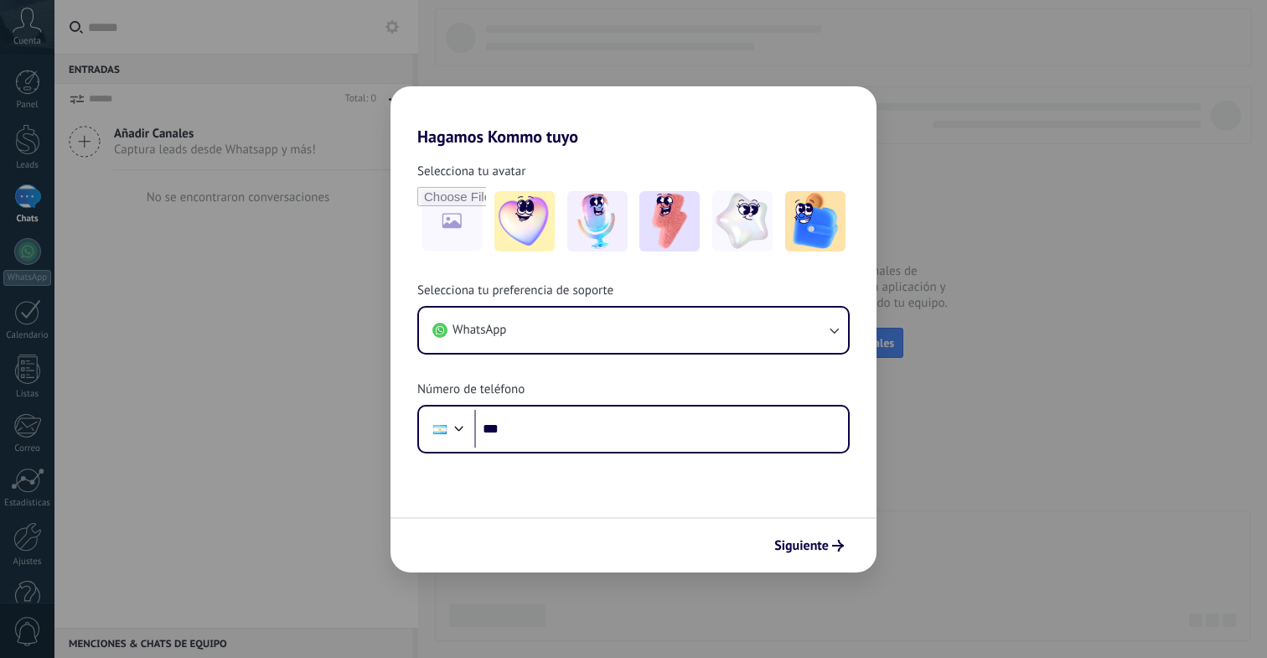  I want to click on span: Número de teléfono, so click(471, 390).